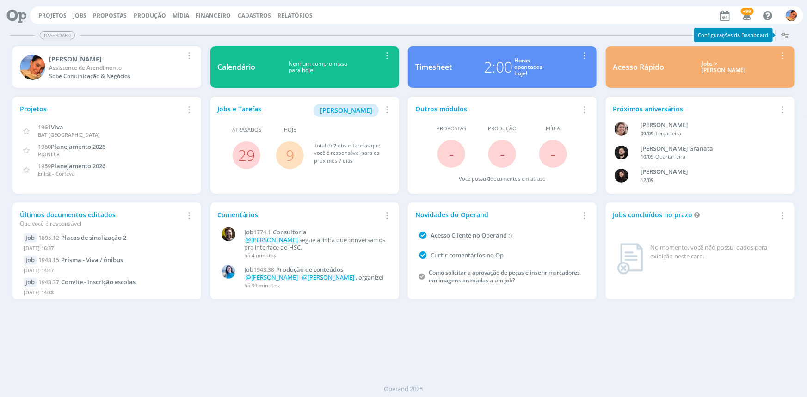 This screenshot has height=397, width=807. What do you see at coordinates (263, 232) in the screenshot?
I see `span: 1774.1` at bounding box center [263, 232].